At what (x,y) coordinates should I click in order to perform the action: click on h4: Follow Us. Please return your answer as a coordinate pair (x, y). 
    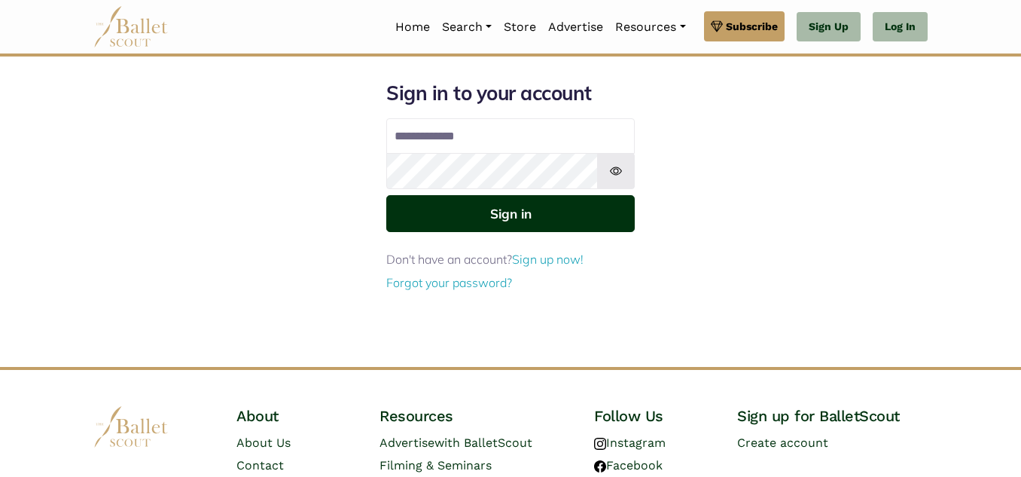
    Looking at the image, I should click on (654, 416).